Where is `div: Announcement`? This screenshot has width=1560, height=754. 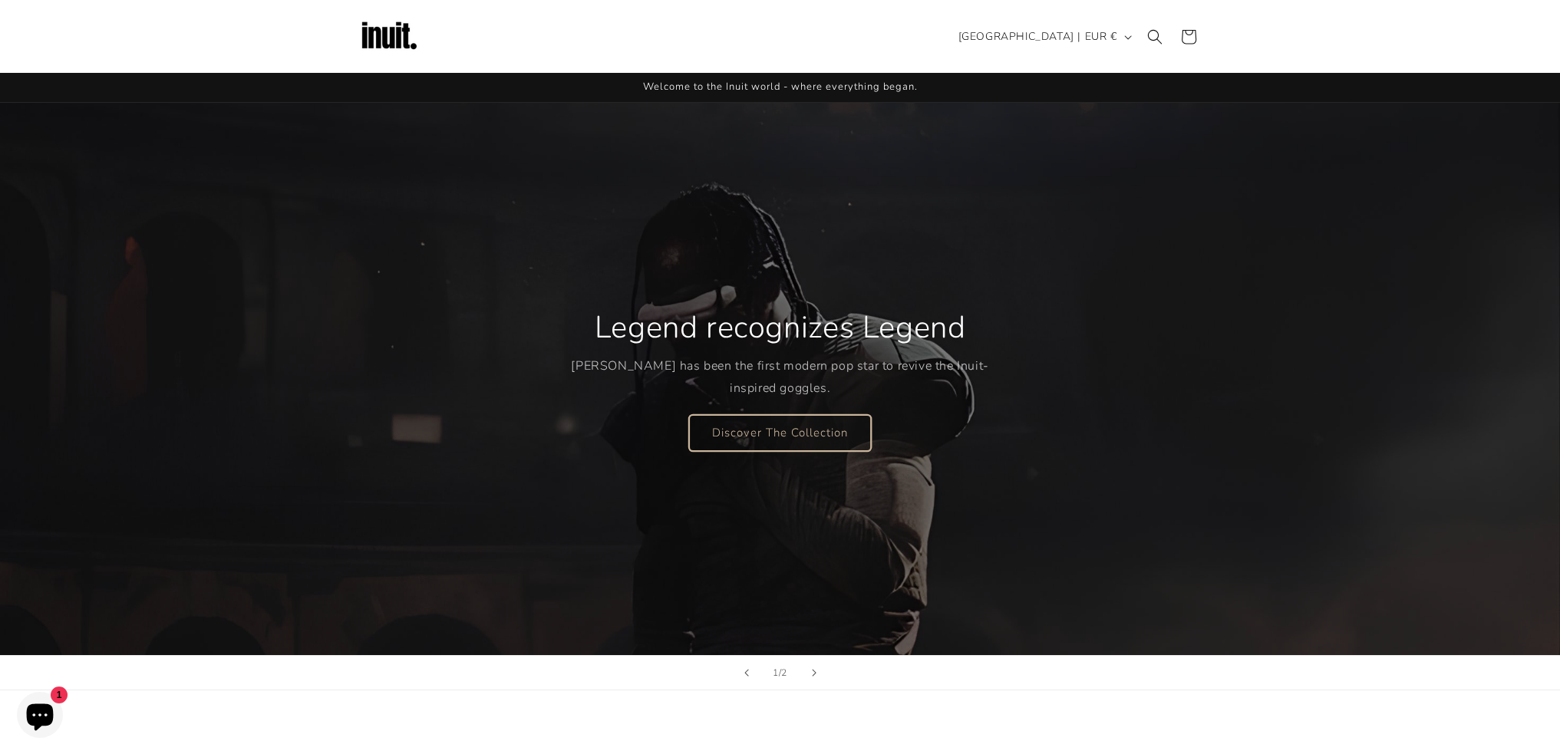 div: Announcement is located at coordinates (780, 87).